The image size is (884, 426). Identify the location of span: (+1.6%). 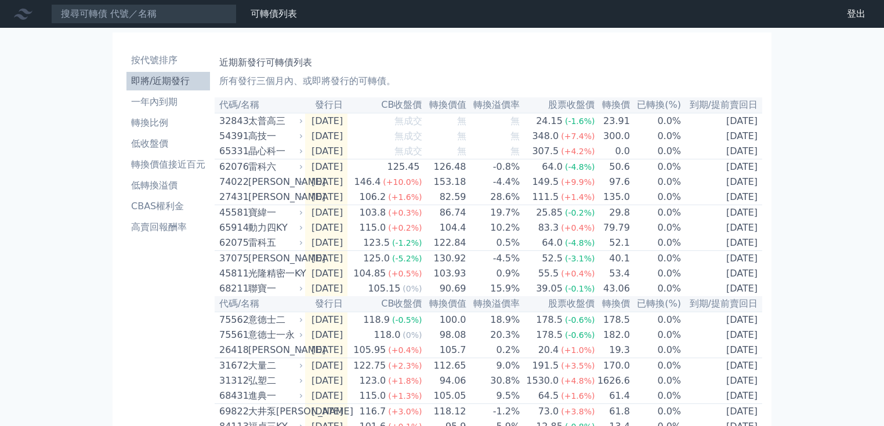
(405, 197).